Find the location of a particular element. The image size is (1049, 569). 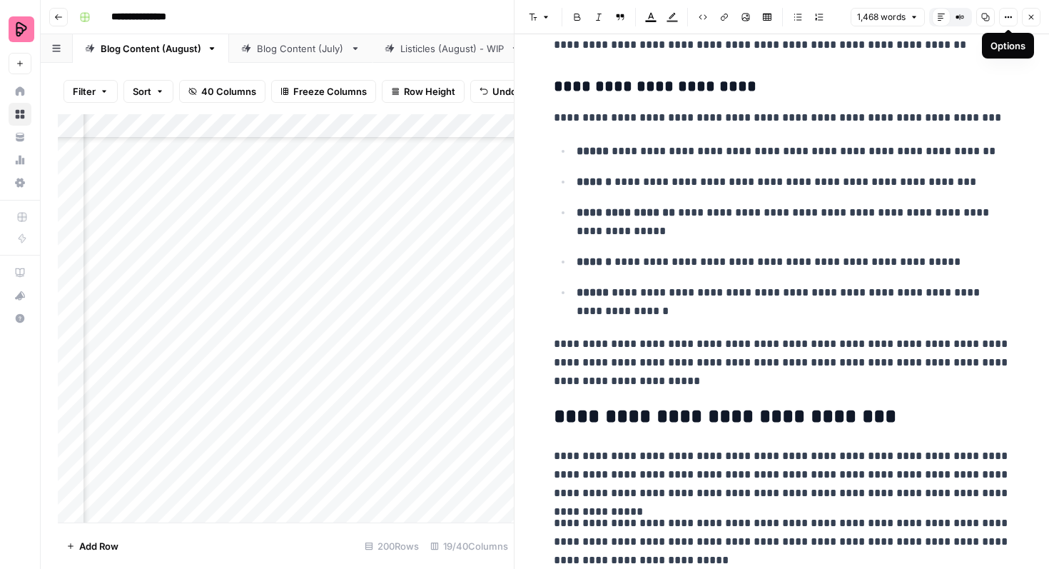

a: Home is located at coordinates (20, 91).